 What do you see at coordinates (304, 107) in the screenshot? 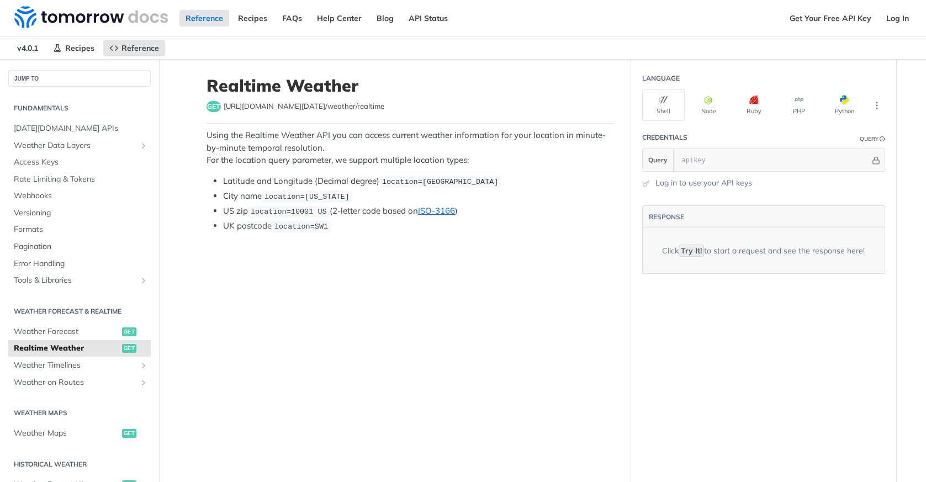
I see `span: https://api.tomorrow.io/v4/weather/realtime` at bounding box center [304, 107].